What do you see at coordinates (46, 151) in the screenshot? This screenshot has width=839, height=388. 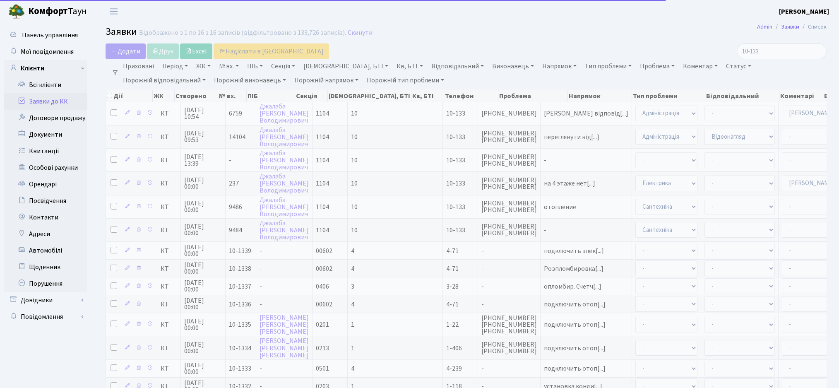 I see `a: Квитанції` at bounding box center [46, 151].